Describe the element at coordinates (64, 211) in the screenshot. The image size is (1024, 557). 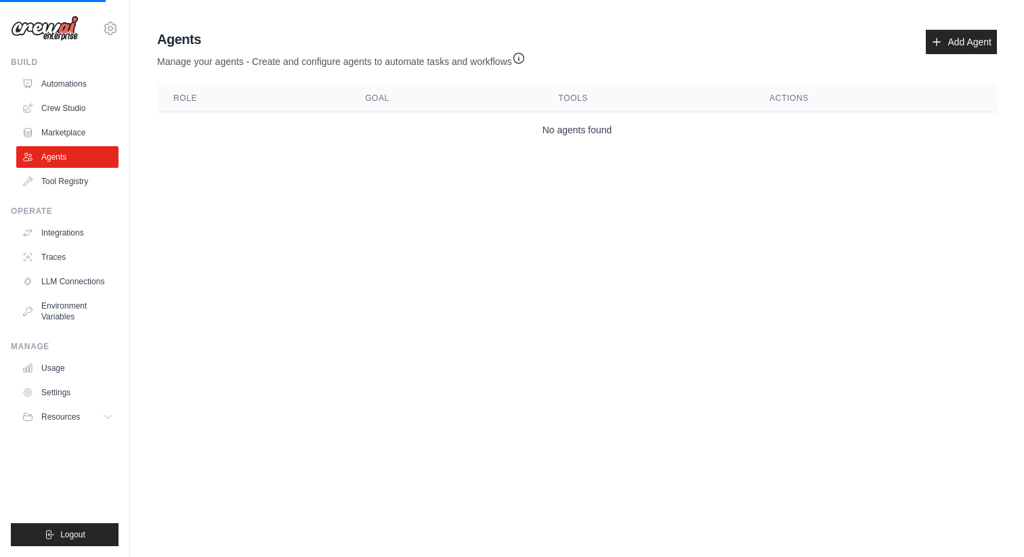
I see `div: Operate` at that location.